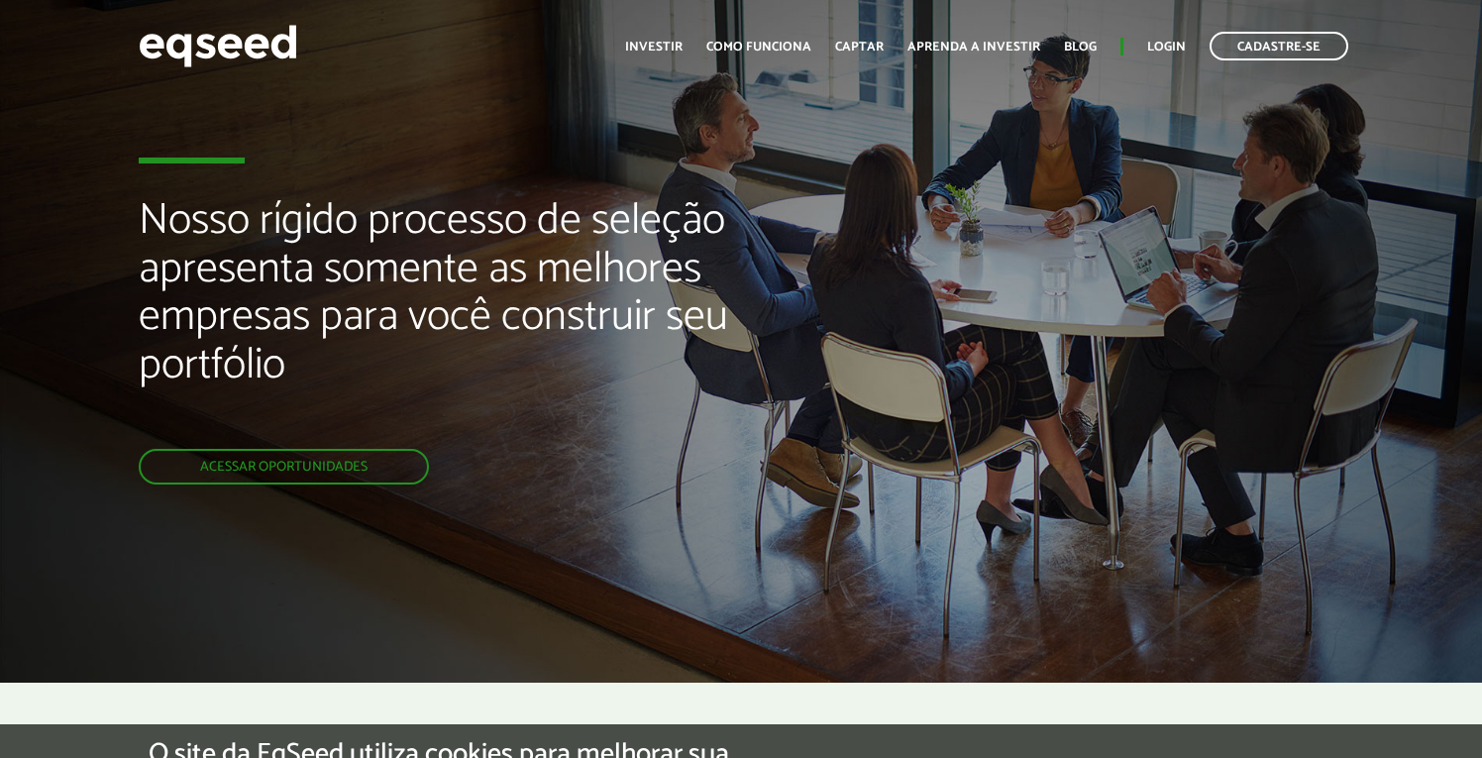 This screenshot has width=1482, height=758. What do you see at coordinates (759, 47) in the screenshot?
I see `a: Como funciona` at bounding box center [759, 47].